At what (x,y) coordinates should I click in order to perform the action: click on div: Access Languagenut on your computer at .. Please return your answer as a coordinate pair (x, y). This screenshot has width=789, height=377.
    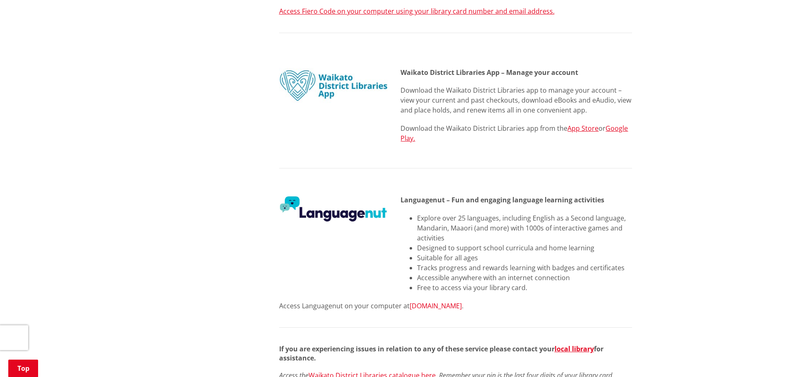
    Looking at the image, I should click on (456, 306).